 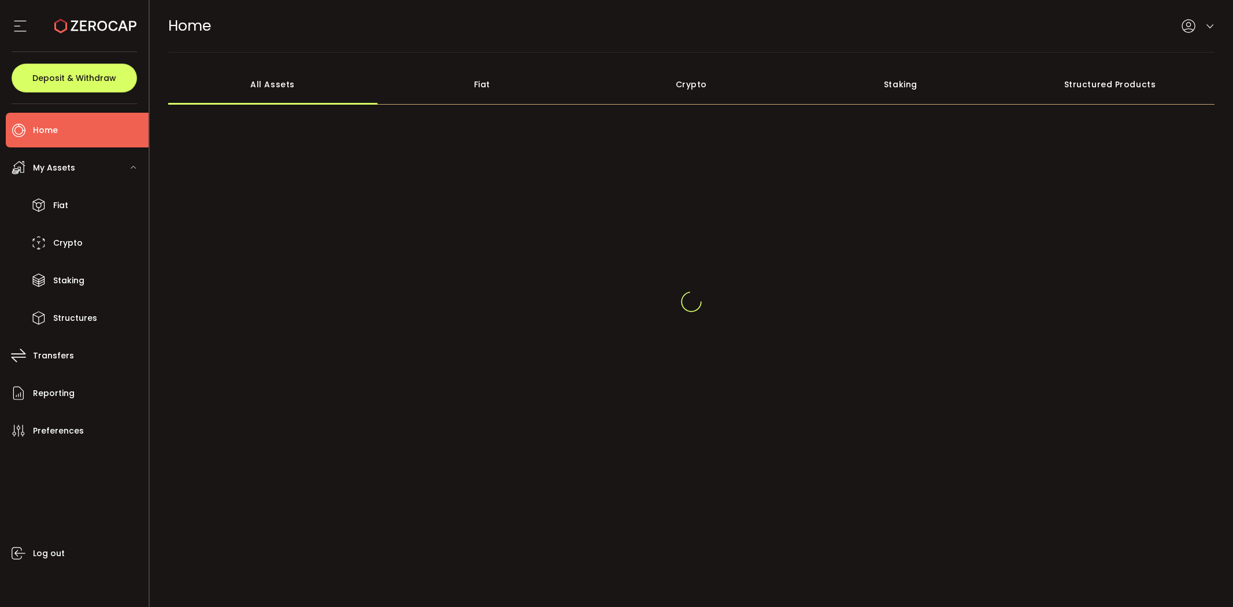 What do you see at coordinates (54, 168) in the screenshot?
I see `span: My Assets` at bounding box center [54, 168].